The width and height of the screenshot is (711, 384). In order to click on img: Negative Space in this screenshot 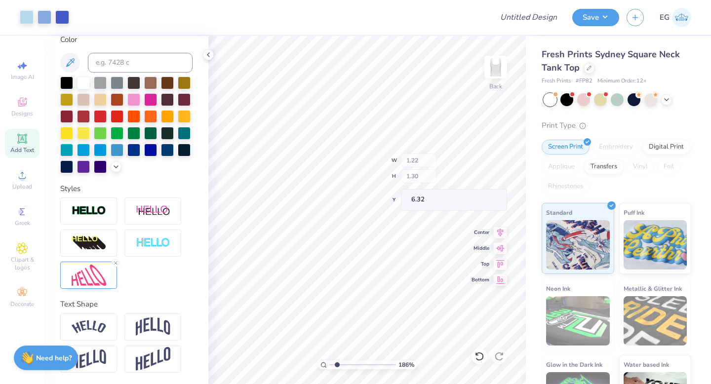, I will do `click(153, 243)`.